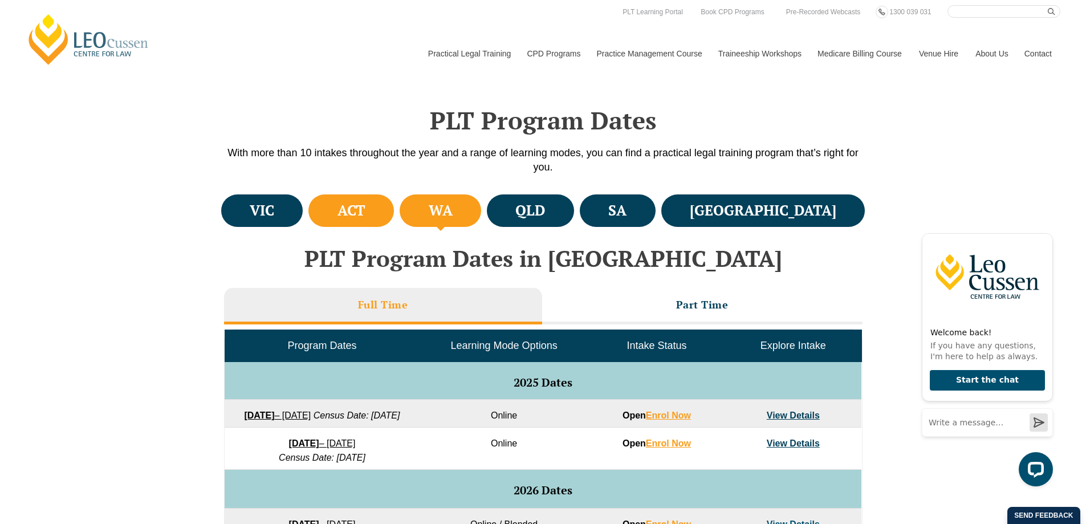 The height and width of the screenshot is (524, 1086). What do you see at coordinates (75, 169) in the screenshot?
I see `button: Start the chat` at bounding box center [75, 169].